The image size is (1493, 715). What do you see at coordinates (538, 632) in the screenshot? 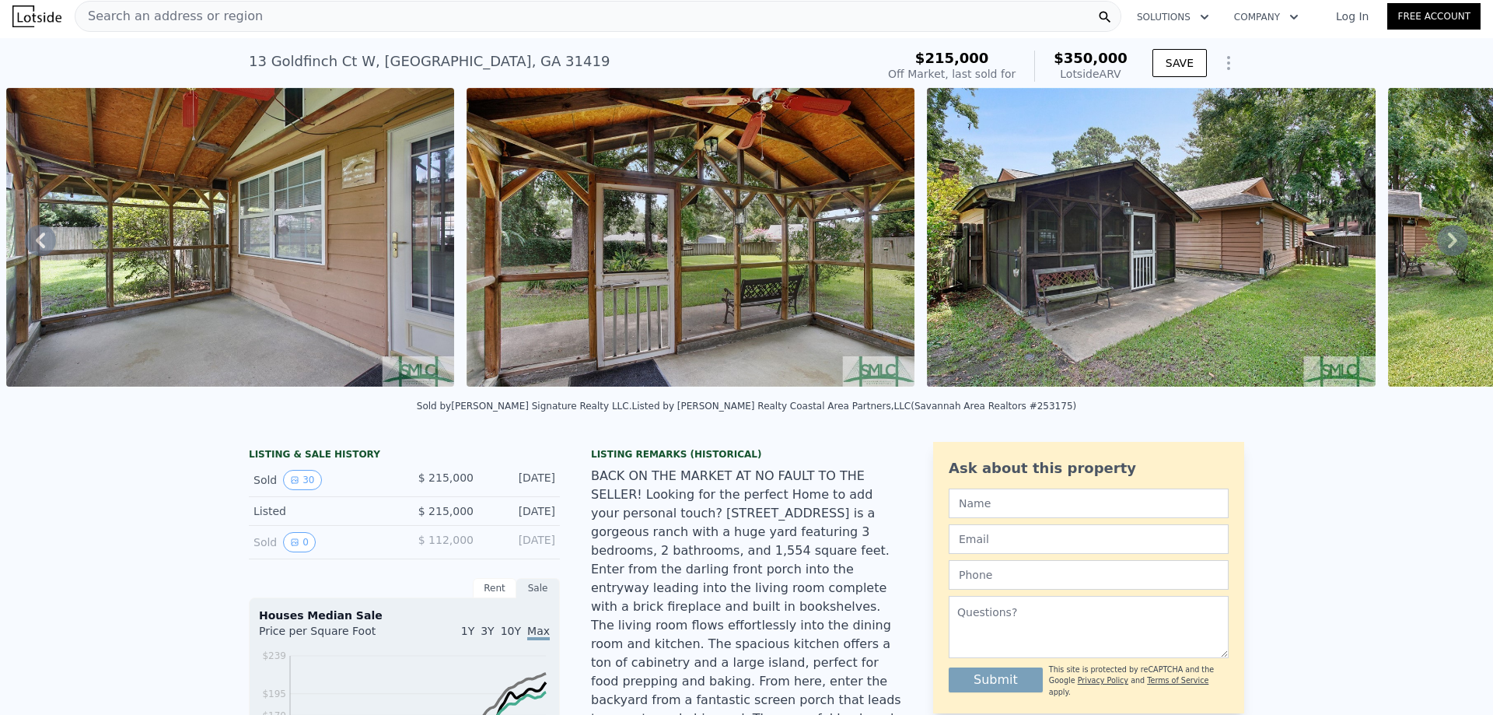
I see `span: Max` at bounding box center [538, 632].